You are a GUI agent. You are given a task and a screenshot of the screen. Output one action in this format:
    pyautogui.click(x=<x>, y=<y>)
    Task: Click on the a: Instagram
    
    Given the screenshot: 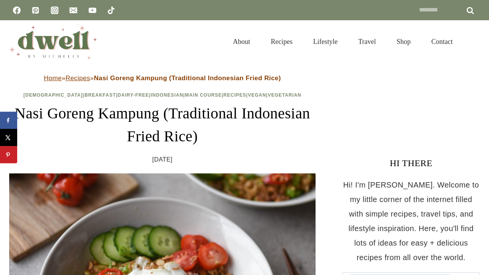 What is the action you would take?
    pyautogui.click(x=55, y=10)
    